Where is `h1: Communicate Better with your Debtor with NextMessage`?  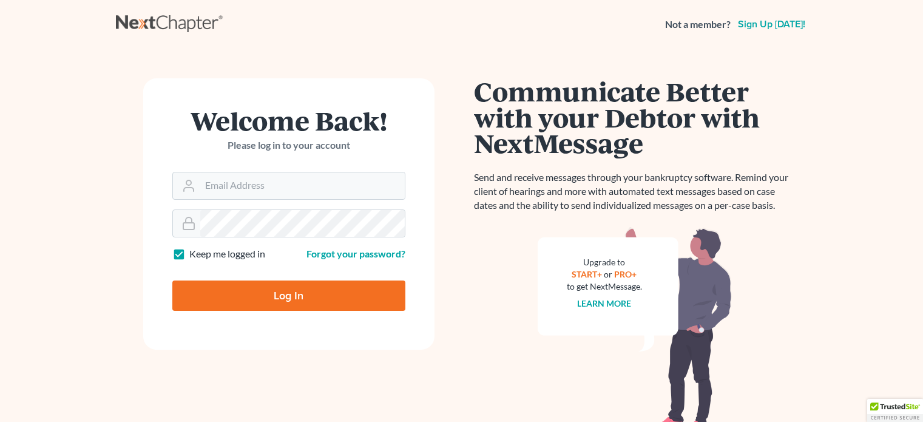
h1: Communicate Better with your Debtor with NextMessage is located at coordinates (635, 117).